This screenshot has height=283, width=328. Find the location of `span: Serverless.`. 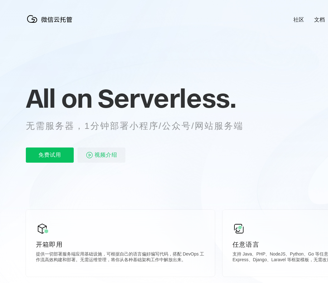

span: Serverless. is located at coordinates (167, 98).